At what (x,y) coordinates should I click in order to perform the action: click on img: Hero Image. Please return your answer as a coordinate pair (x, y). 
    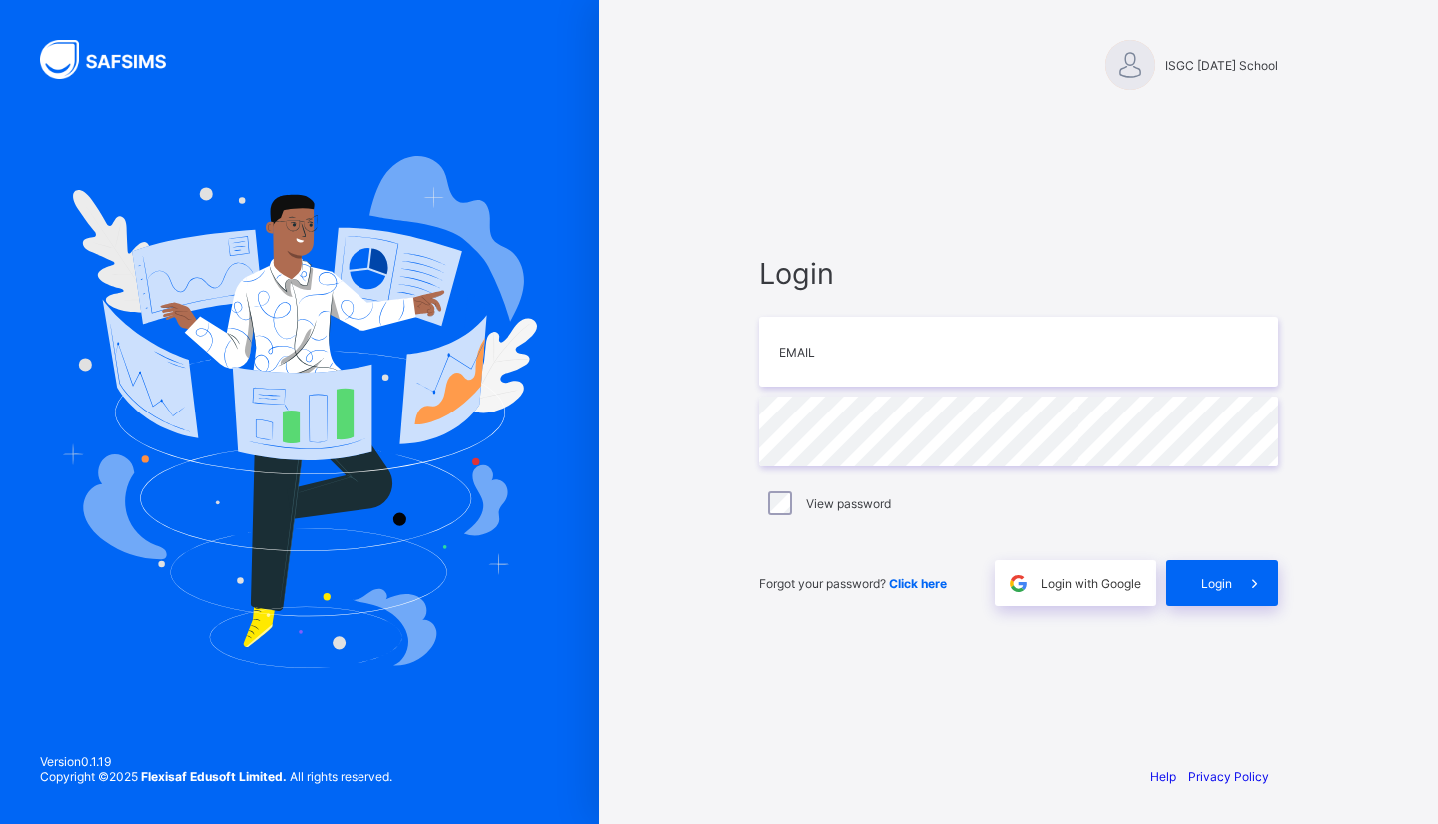
    Looking at the image, I should click on (300, 411).